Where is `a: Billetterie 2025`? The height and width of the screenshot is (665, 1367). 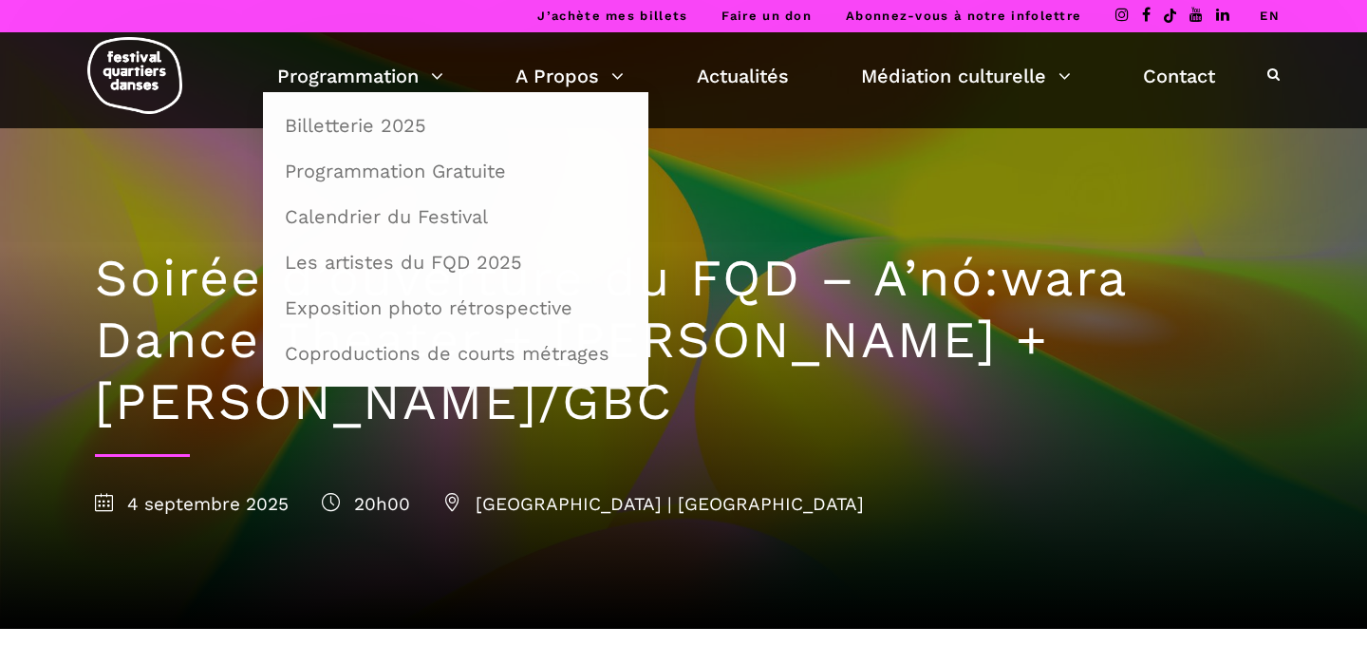
a: Billetterie 2025 is located at coordinates (456, 125).